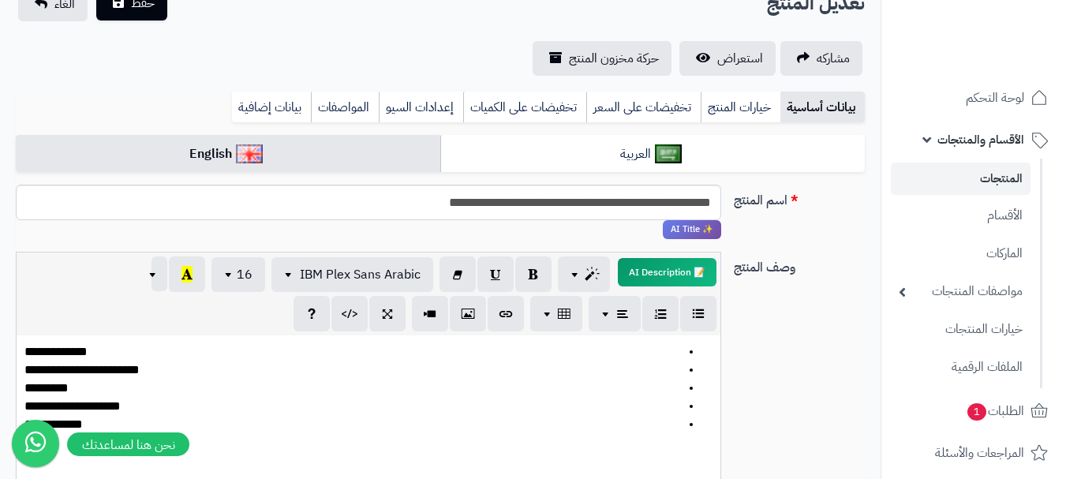 The width and height of the screenshot is (1066, 479). I want to click on span: لوحة التحكم, so click(995, 98).